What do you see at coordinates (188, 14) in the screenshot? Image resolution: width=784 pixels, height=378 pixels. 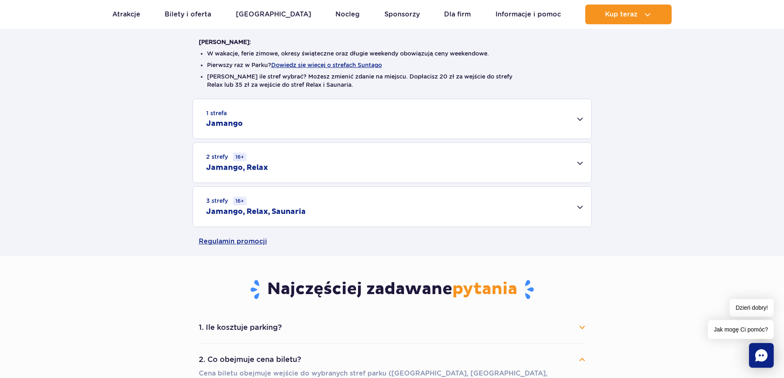 I see `a: Bilety i oferta` at bounding box center [188, 14].